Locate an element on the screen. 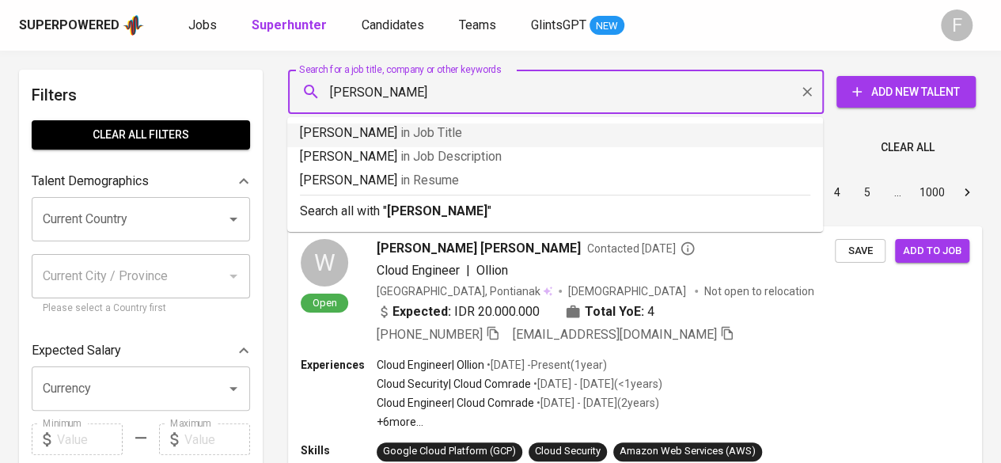  div: Google Cloud Platform (GCP) is located at coordinates (449, 451).